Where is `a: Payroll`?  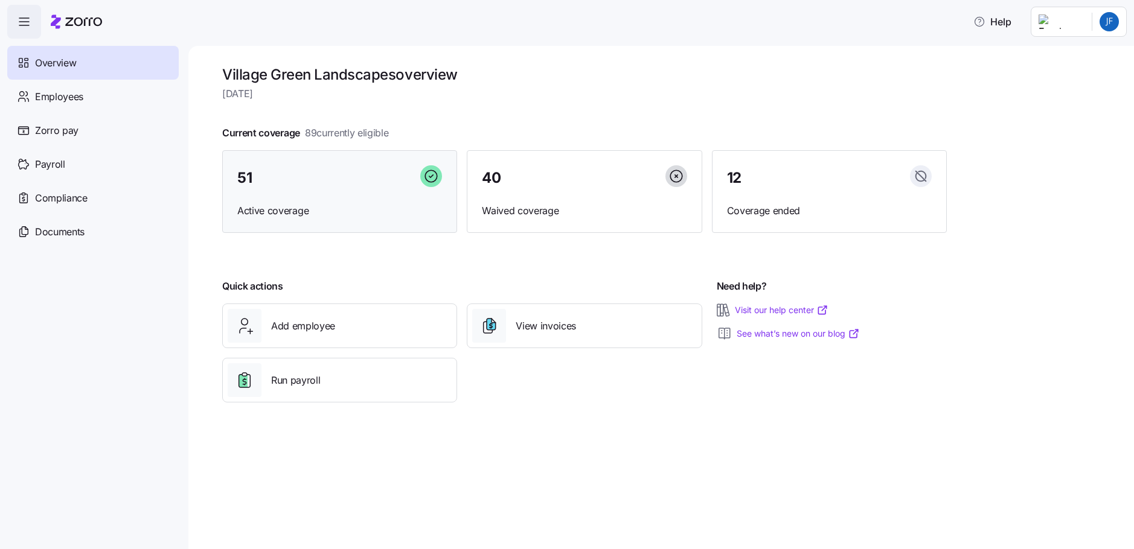
a: Payroll is located at coordinates (93, 164).